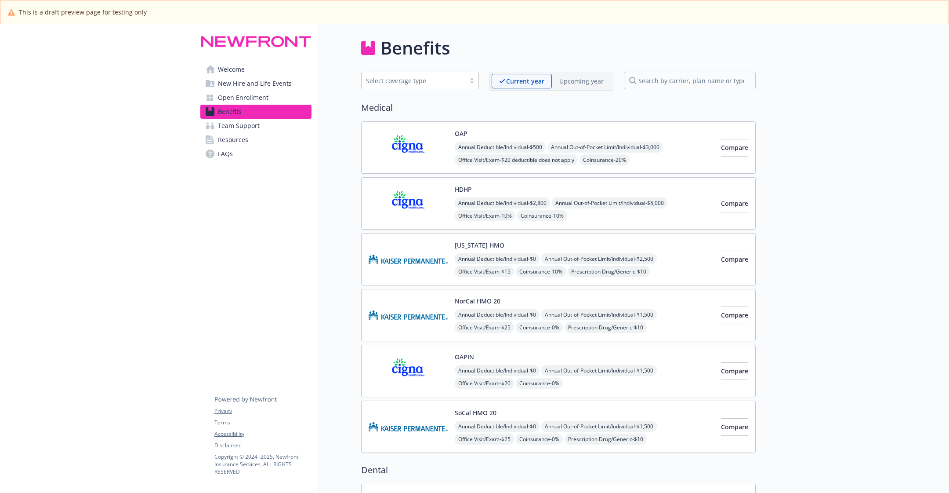 Image resolution: width=949 pixels, height=493 pixels. What do you see at coordinates (231, 69) in the screenshot?
I see `span: Welcome` at bounding box center [231, 69].